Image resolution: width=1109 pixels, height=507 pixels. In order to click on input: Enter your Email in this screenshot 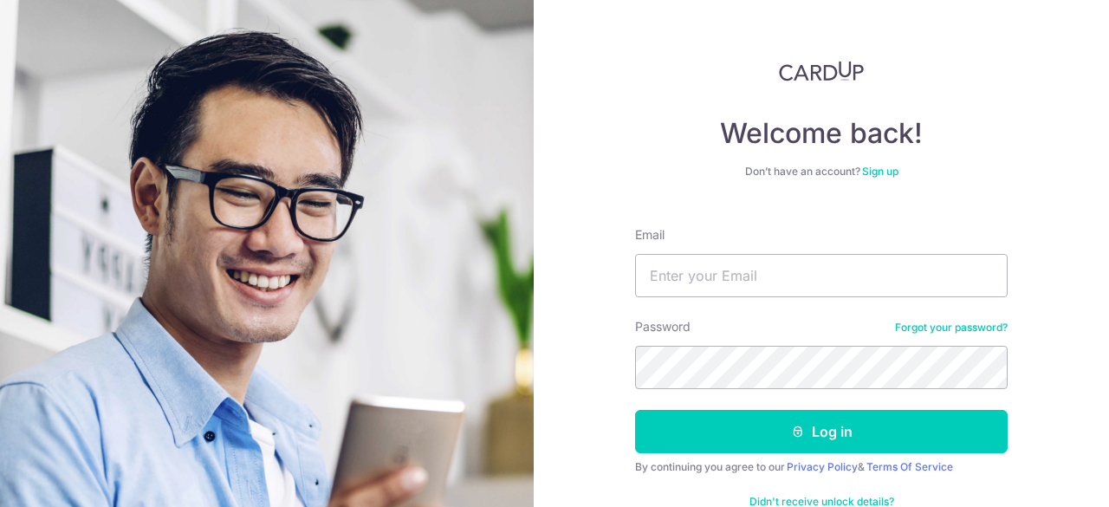, I will do `click(822, 276)`.